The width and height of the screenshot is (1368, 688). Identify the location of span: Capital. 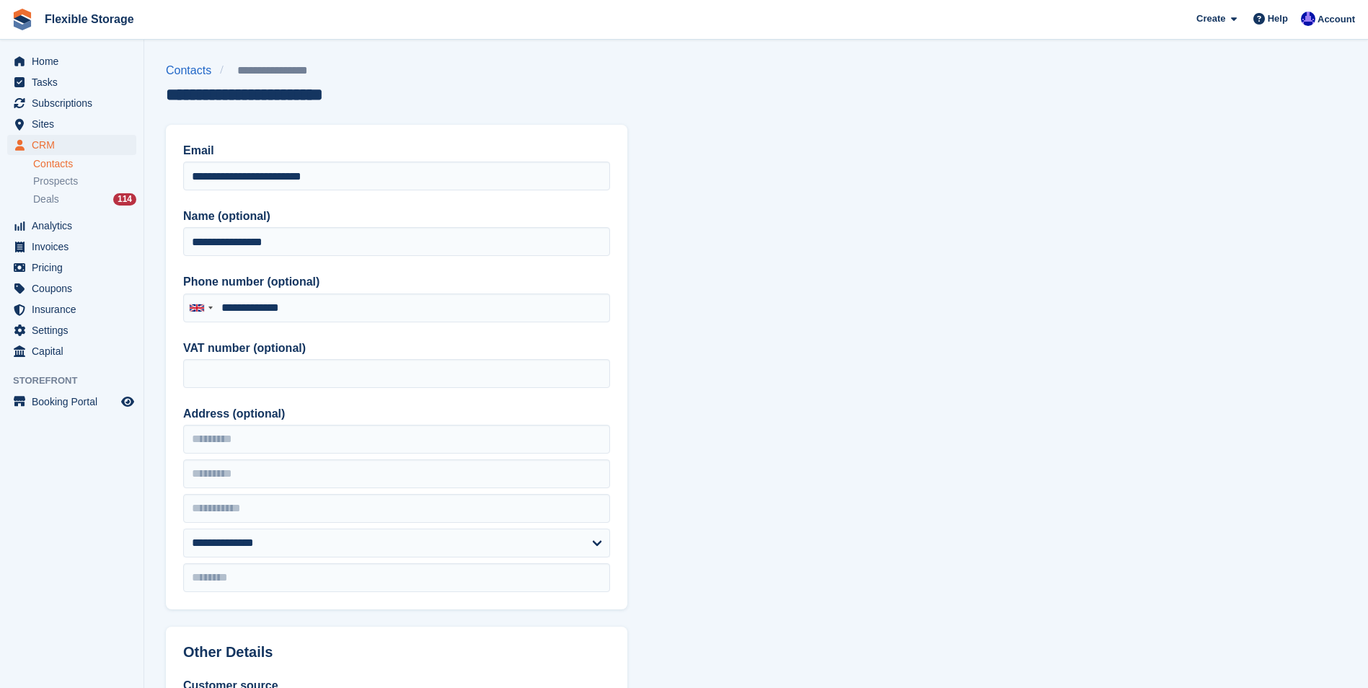
(75, 351).